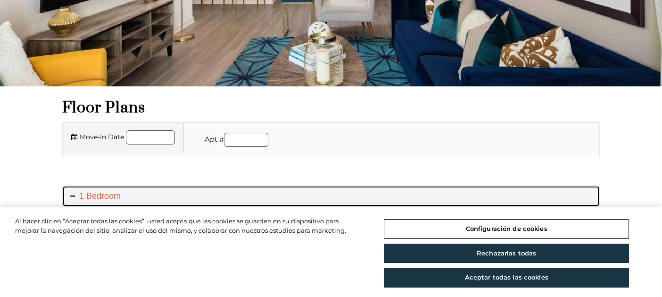  I want to click on input: Apartment number, so click(246, 140).